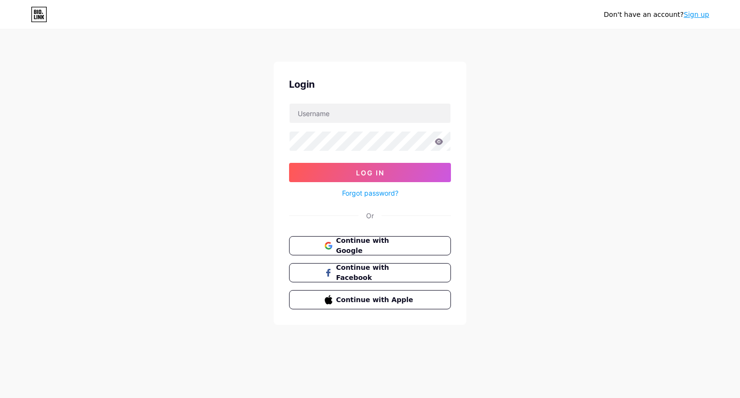 Image resolution: width=740 pixels, height=398 pixels. I want to click on div: Login, so click(370, 84).